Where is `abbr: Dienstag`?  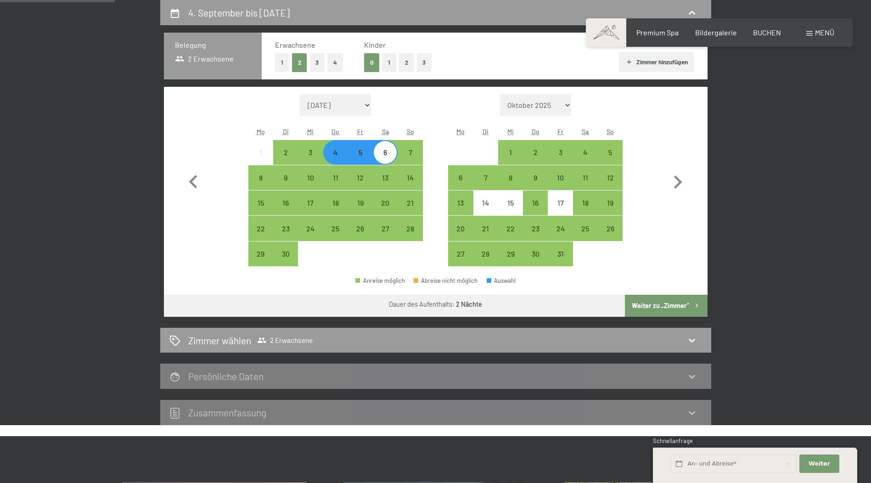 abbr: Dienstag is located at coordinates (485, 131).